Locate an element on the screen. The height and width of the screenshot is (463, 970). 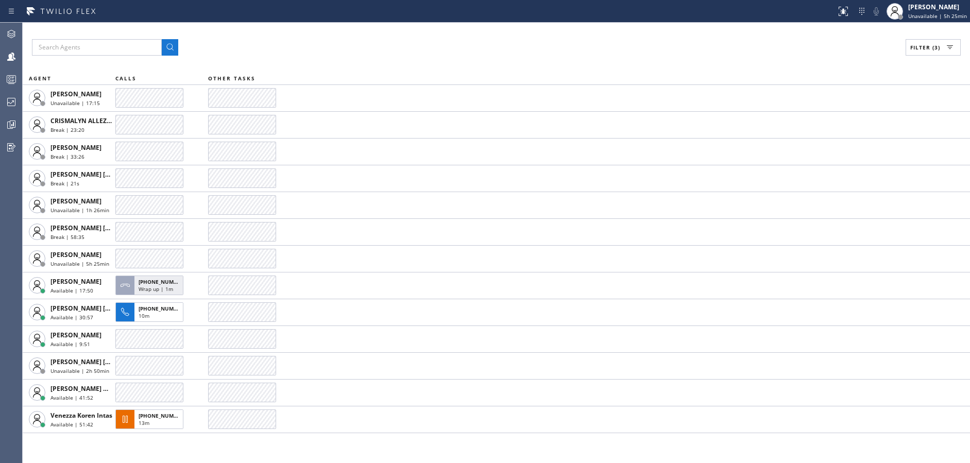
button: Mute is located at coordinates (876, 11).